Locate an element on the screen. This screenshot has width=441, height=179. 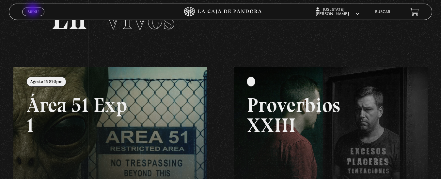
a: View your shopping cart is located at coordinates (414, 11).